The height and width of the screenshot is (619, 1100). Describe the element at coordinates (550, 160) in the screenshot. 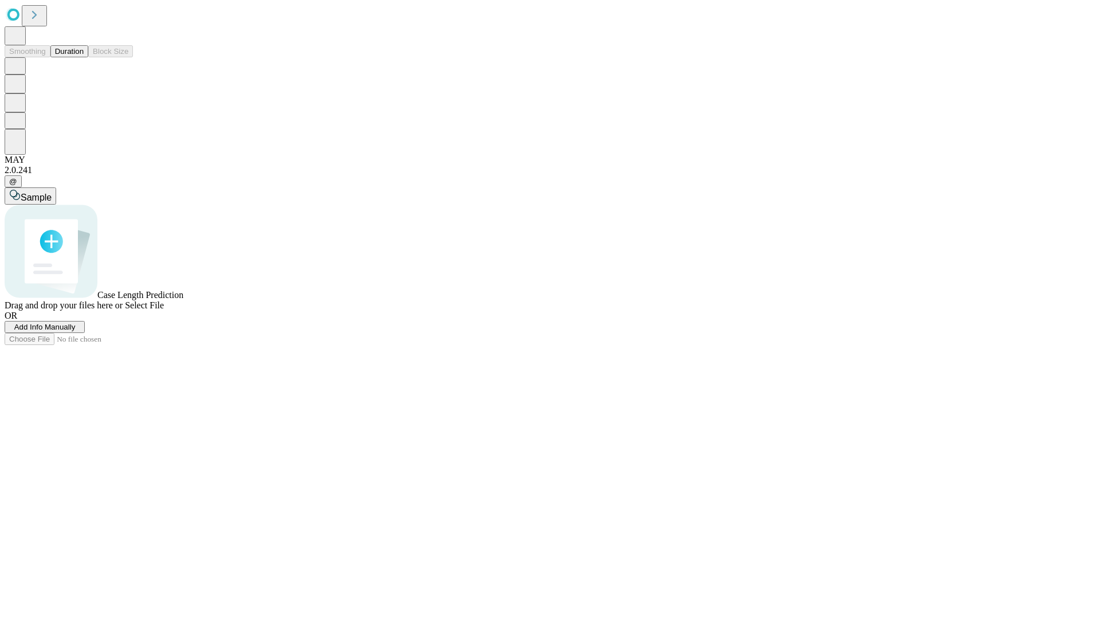

I see `div: MAY` at that location.